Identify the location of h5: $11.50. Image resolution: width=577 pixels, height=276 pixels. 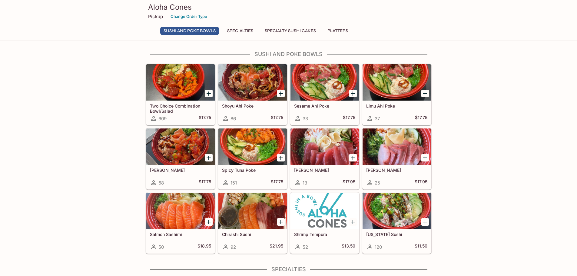
(421, 247).